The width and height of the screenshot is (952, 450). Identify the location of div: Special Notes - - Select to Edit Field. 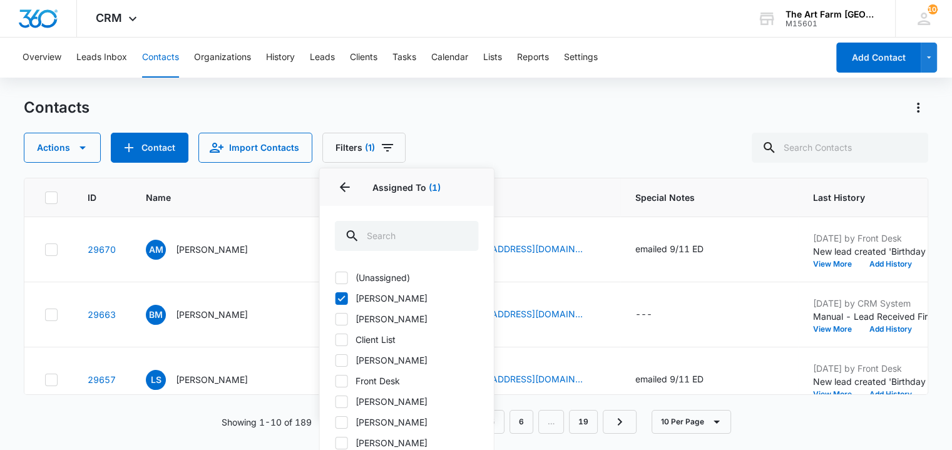
(655, 315).